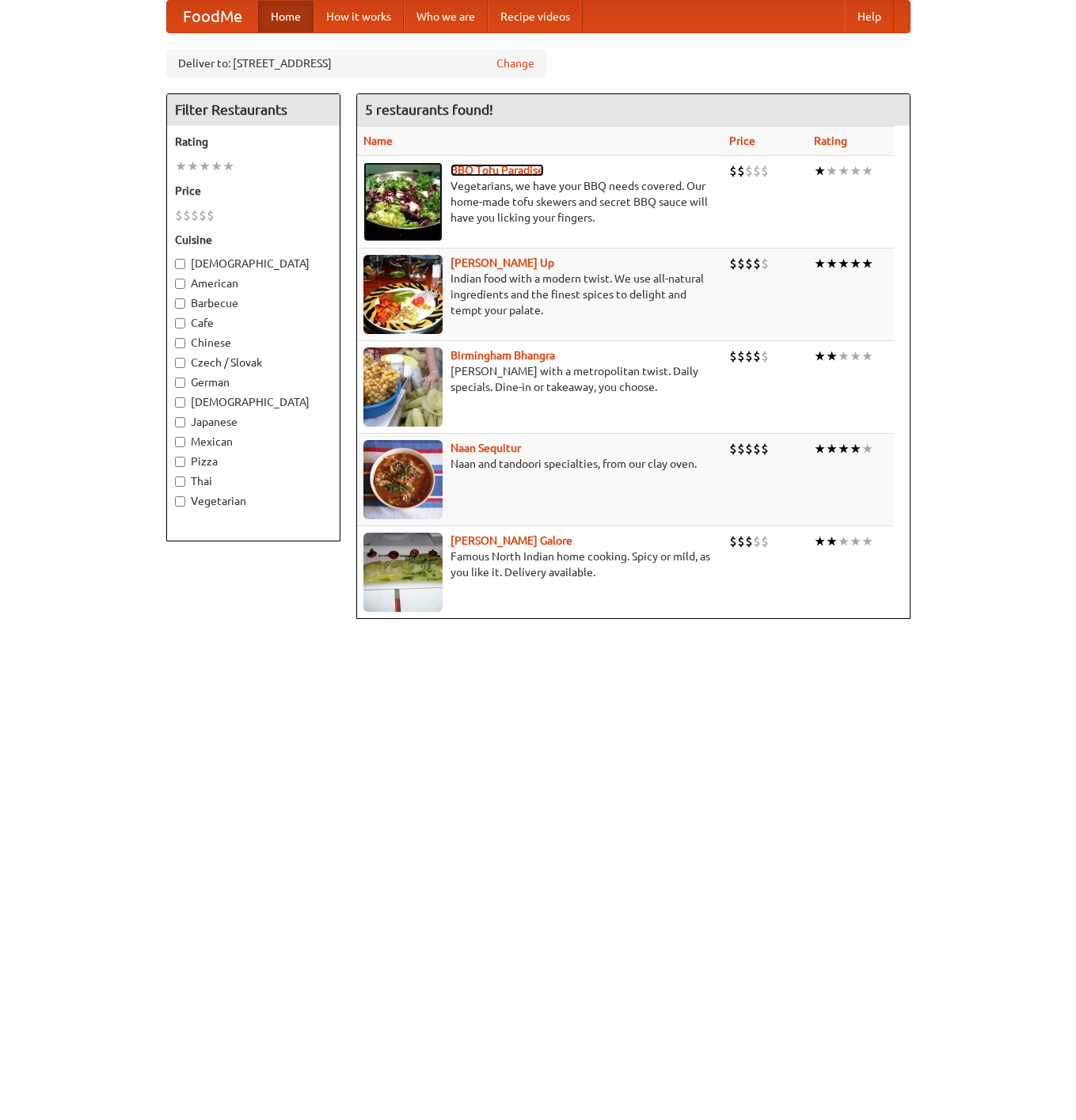  Describe the element at coordinates (403, 294) in the screenshot. I see `img: curryup.jpg` at that location.